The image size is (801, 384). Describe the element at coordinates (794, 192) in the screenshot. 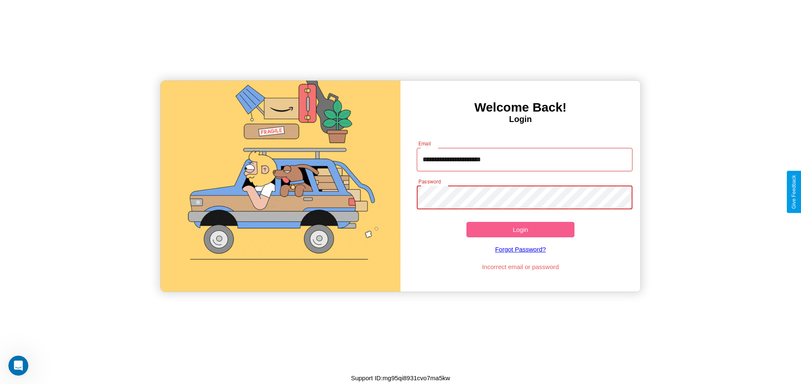

I see `div: Give Feedback` at that location.